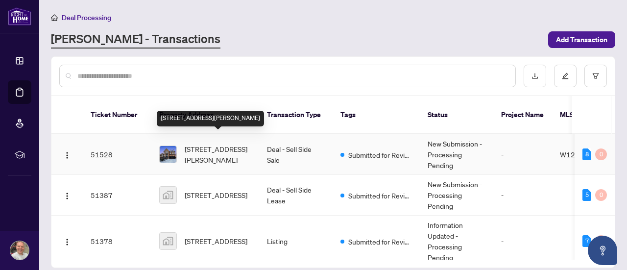  I want to click on div: 7, so click(587, 241).